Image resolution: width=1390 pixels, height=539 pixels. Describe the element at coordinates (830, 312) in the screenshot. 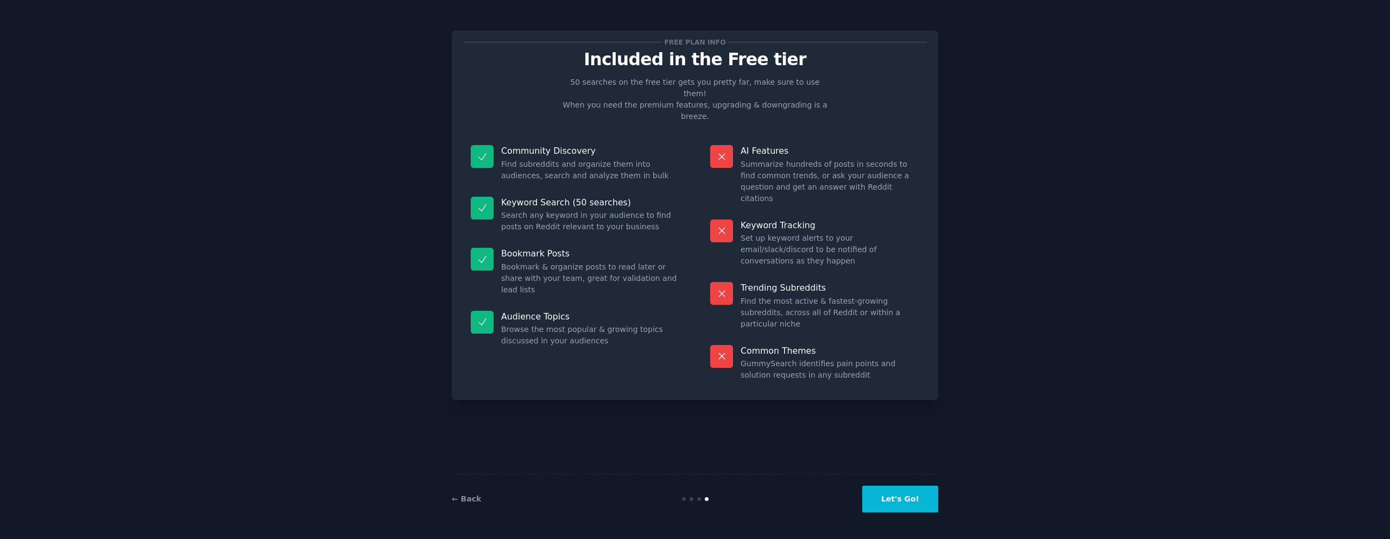

I see `dd: Find the most active & fastest-growing subreddits, across all of Reddit or within a particular niche` at that location.